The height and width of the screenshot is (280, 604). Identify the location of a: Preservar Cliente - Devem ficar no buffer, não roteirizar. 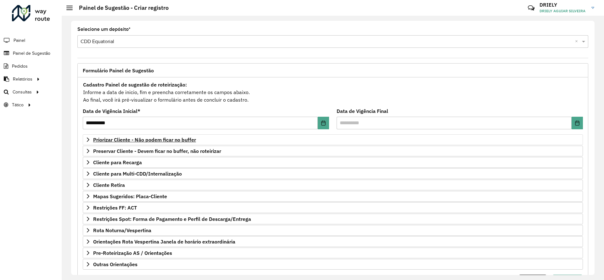
(333, 151).